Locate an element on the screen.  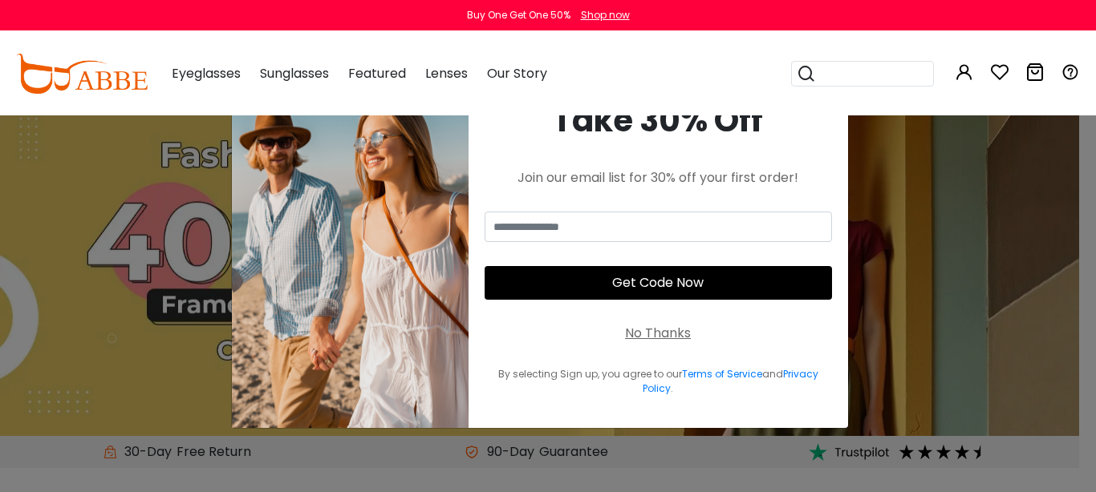
span: Our Story is located at coordinates (517, 73).